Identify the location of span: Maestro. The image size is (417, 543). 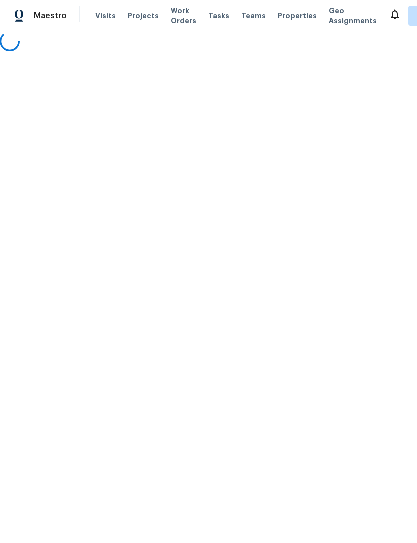
(50, 16).